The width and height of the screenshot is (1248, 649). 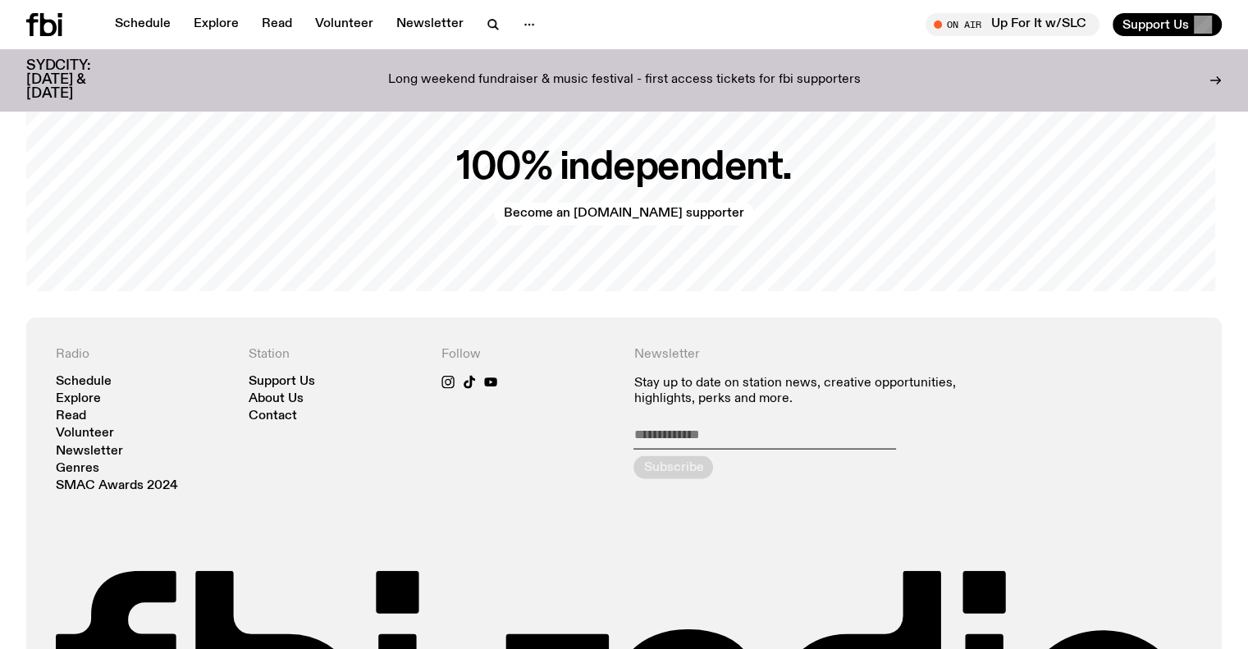 I want to click on p: Long weekend fundraiser & music festival - first access tickets for fbi supporters, so click(x=624, y=80).